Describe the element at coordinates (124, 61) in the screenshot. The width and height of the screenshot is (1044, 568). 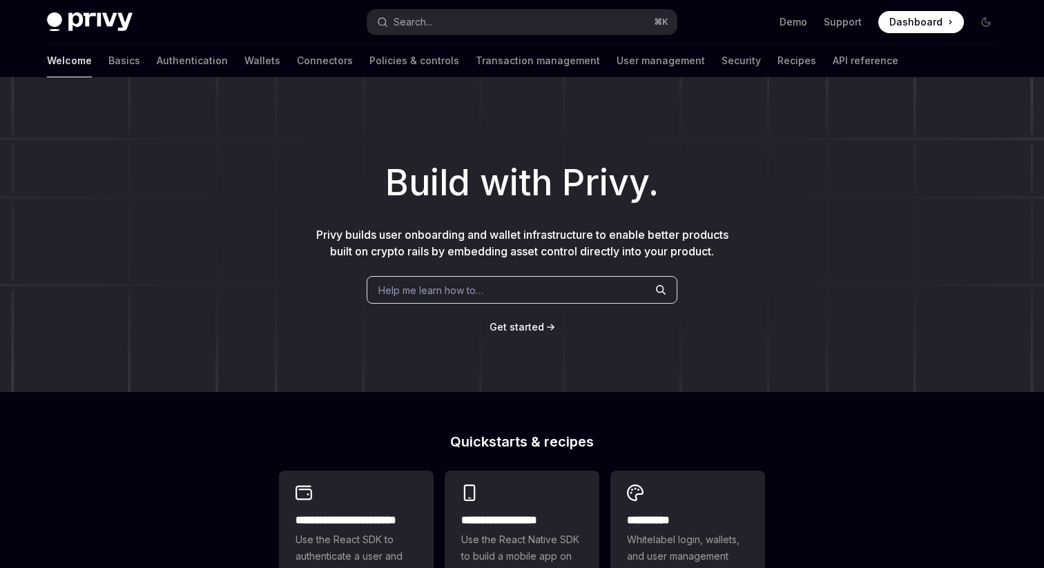
I see `a: Basics` at that location.